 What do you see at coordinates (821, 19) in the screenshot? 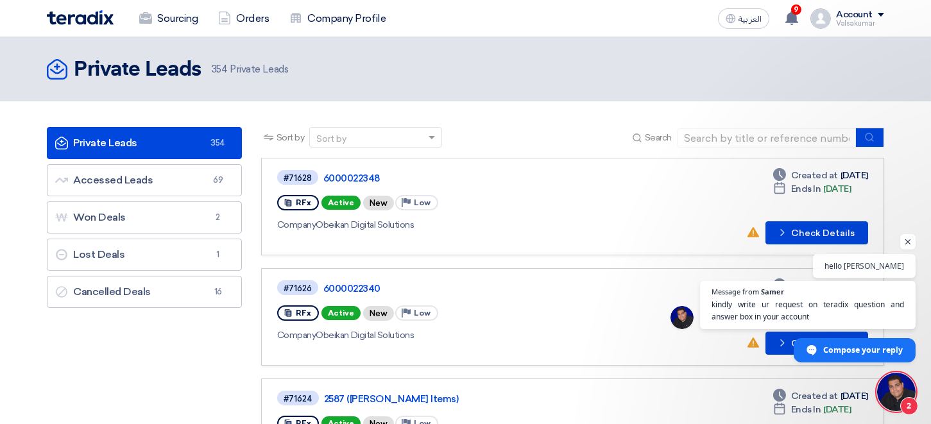
I see `img: profile_test.png` at bounding box center [821, 19].